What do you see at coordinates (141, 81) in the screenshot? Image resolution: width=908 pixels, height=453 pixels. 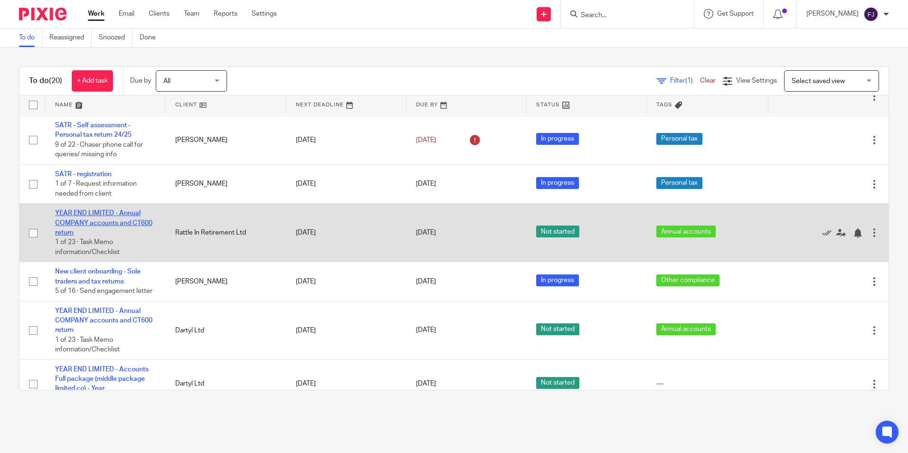 I see `p: Due by` at bounding box center [141, 81].